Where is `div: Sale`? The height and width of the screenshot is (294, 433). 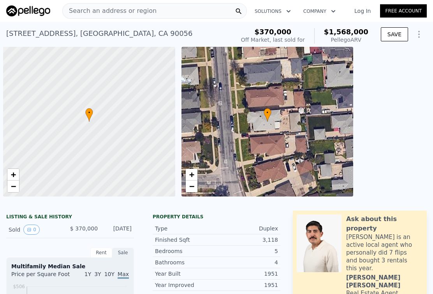
div: Sale is located at coordinates (123, 252).